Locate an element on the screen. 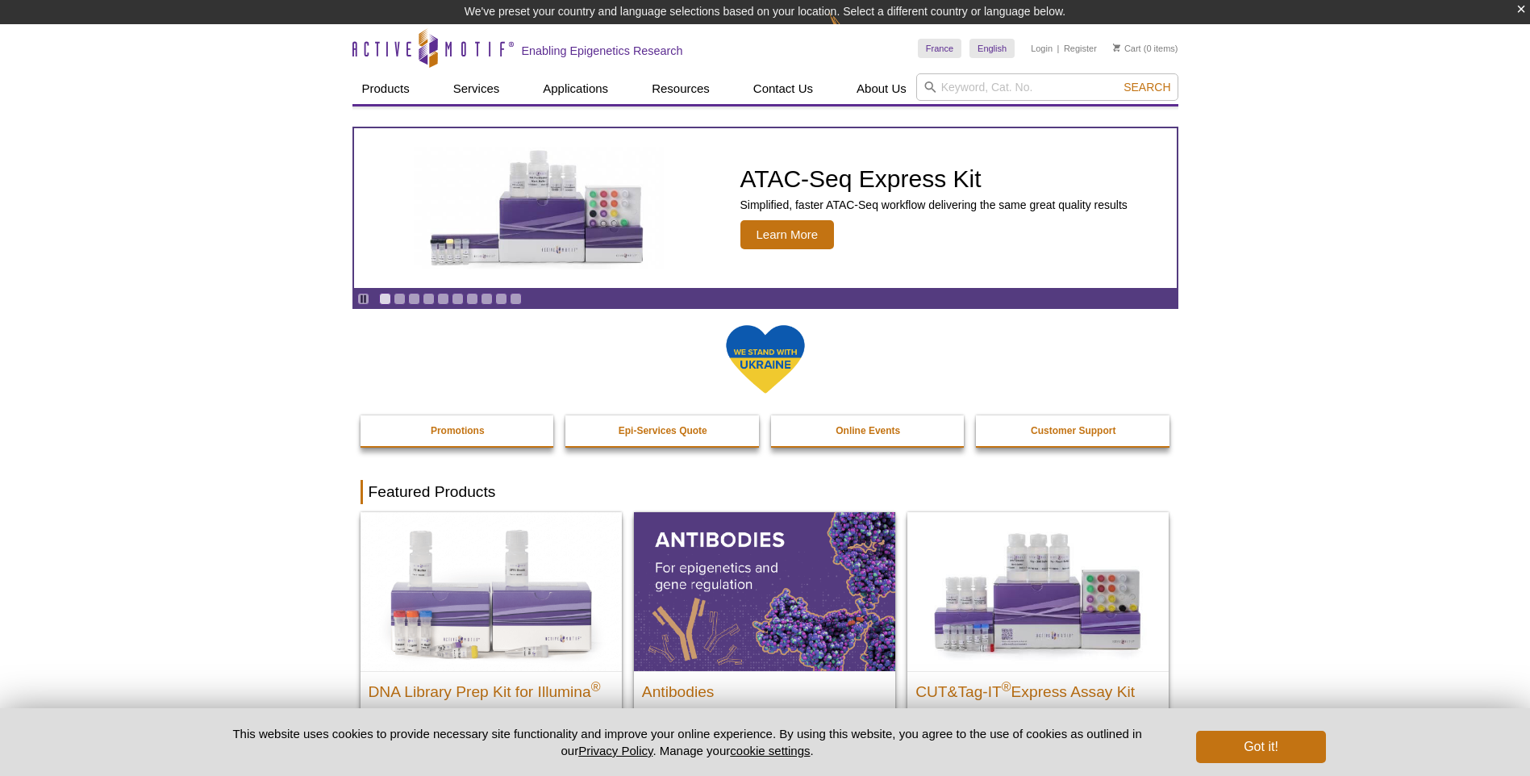 Image resolution: width=1530 pixels, height=776 pixels. a: DNA Library Prep Kit for Illumina DNA Library Prep Kit for Illumina® Dual Index NGS Kit for ChIP-... is located at coordinates (491, 642).